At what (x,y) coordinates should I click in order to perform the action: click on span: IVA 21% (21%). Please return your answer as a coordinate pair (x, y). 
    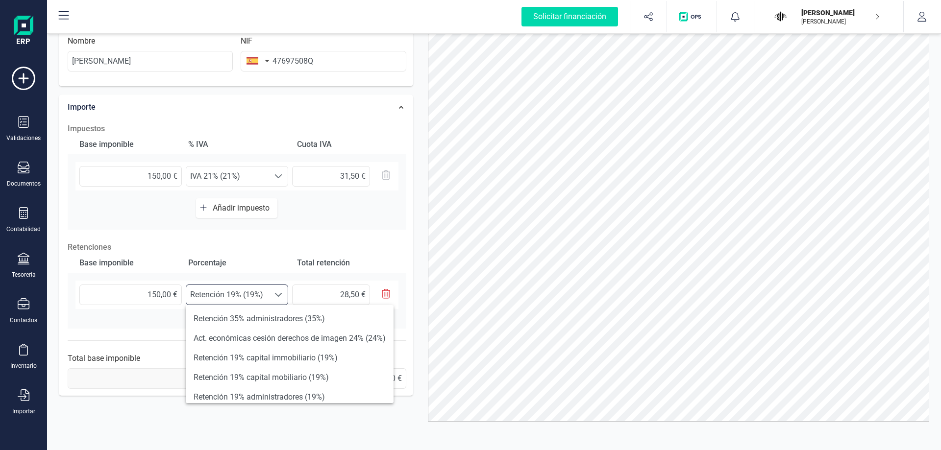
    Looking at the image, I should click on (227, 176).